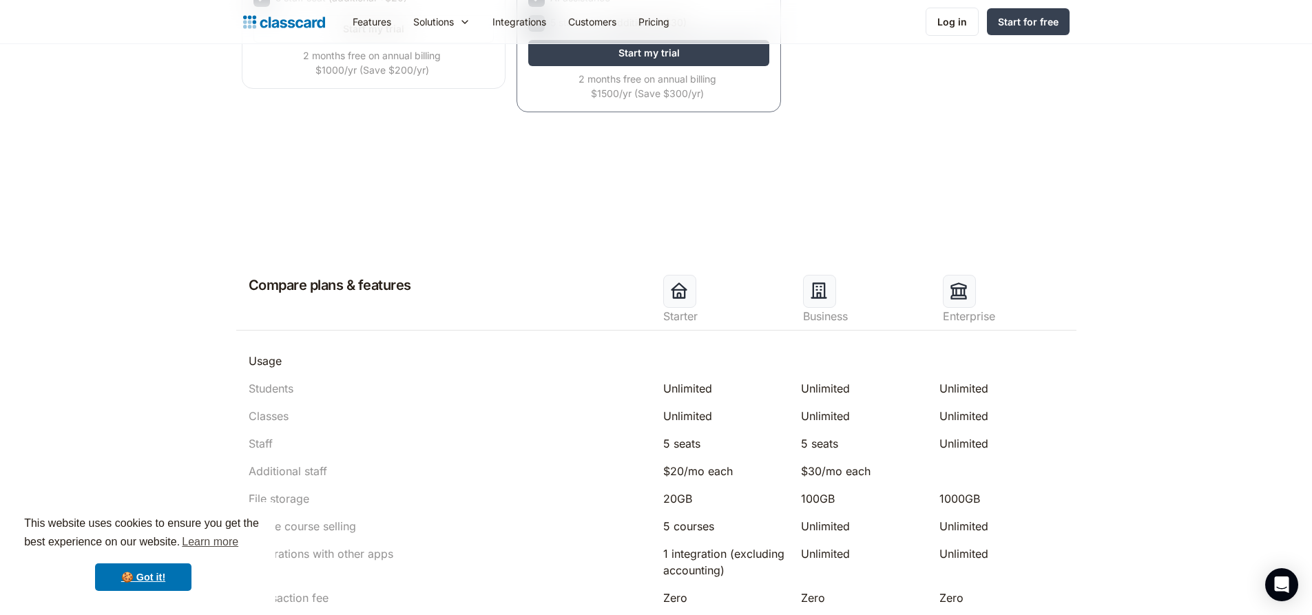 This screenshot has height=615, width=1312. What do you see at coordinates (726, 316) in the screenshot?
I see `div: Starter` at bounding box center [726, 316].